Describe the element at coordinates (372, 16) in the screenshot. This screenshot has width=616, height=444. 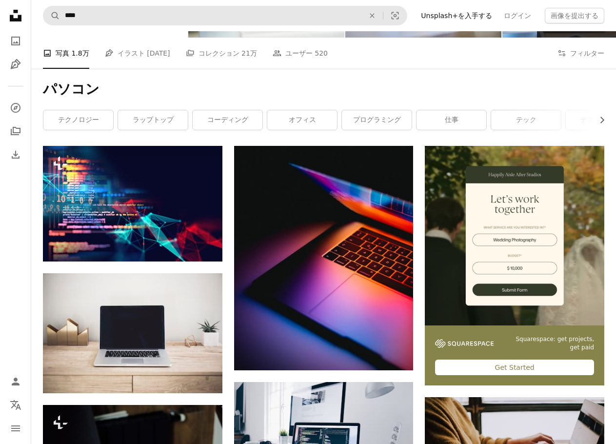
I see `button: 全てクリア` at that location.